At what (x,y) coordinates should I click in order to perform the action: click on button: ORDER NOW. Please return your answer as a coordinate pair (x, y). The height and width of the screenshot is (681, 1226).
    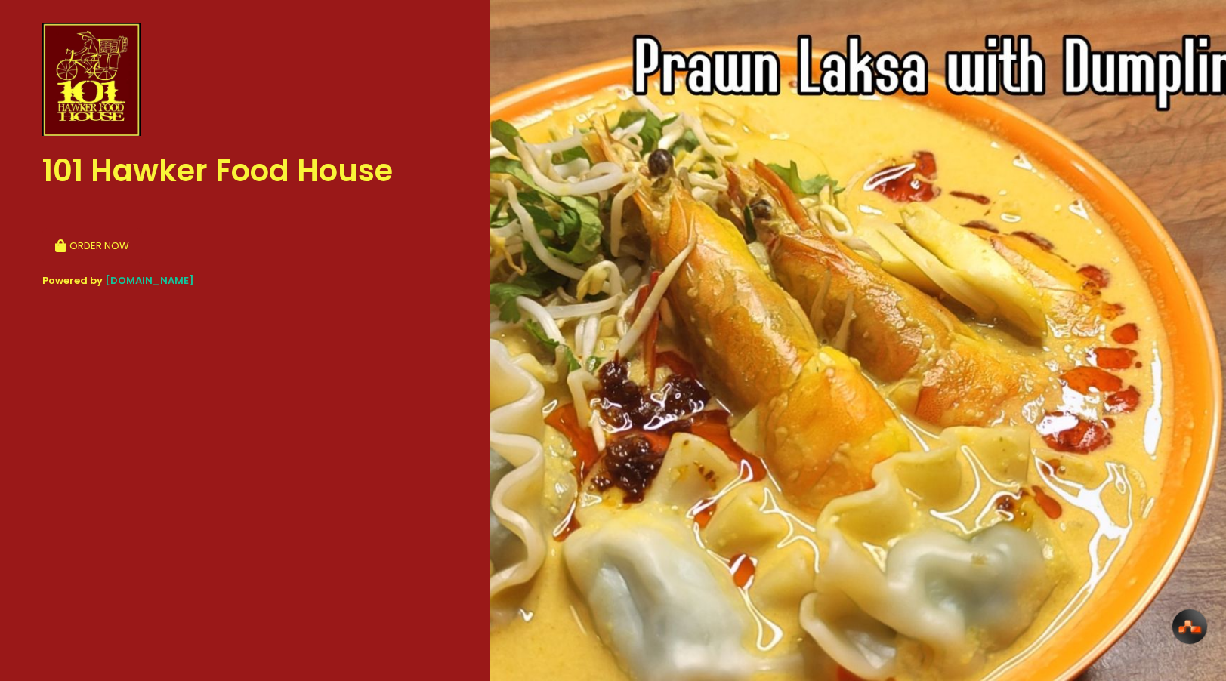
    Looking at the image, I should click on (92, 246).